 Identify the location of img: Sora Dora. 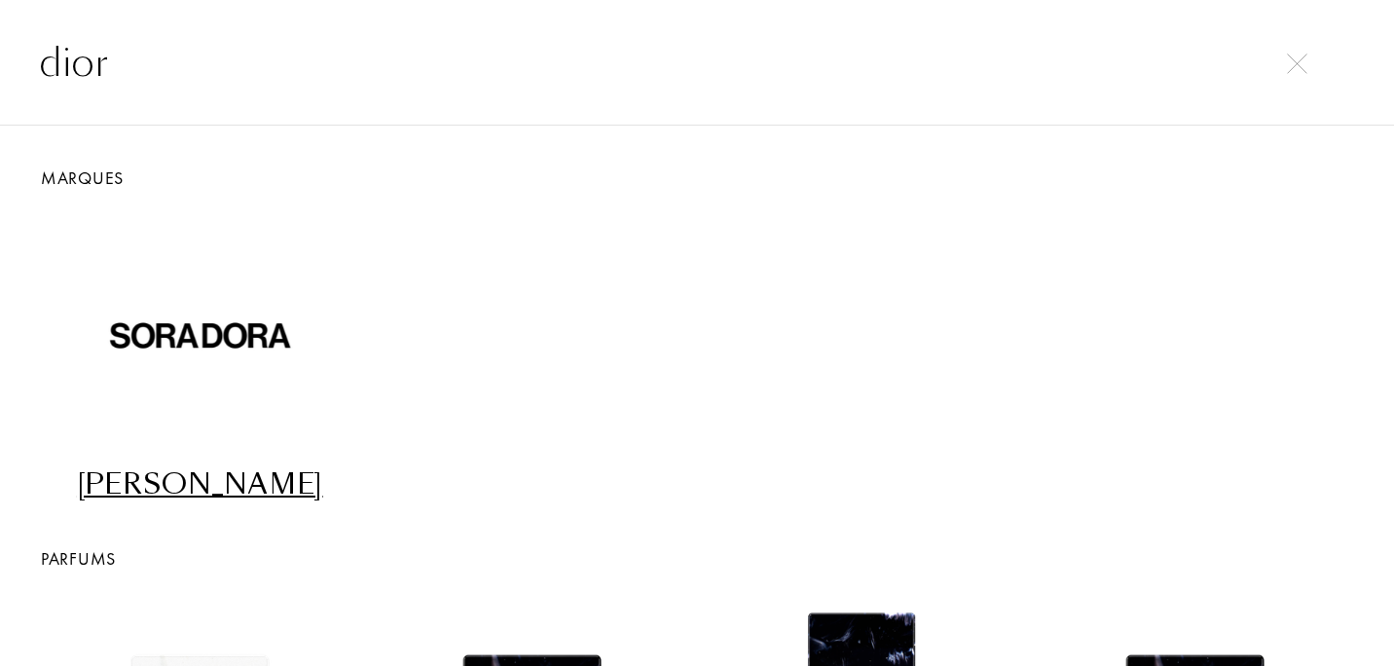
(200, 330).